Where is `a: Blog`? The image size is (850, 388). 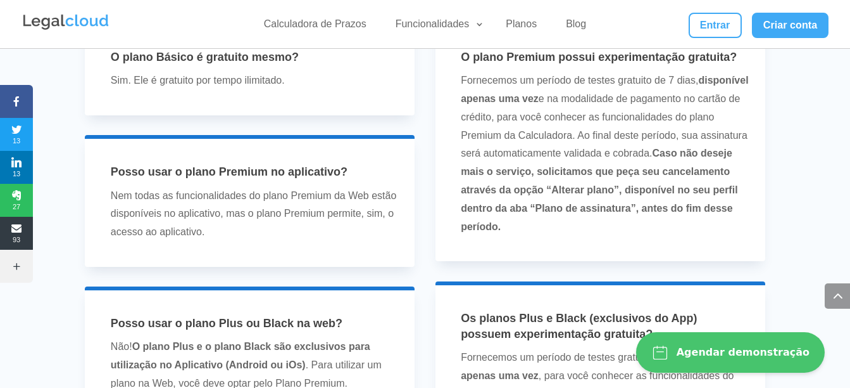
a: Blog is located at coordinates (576, 27).